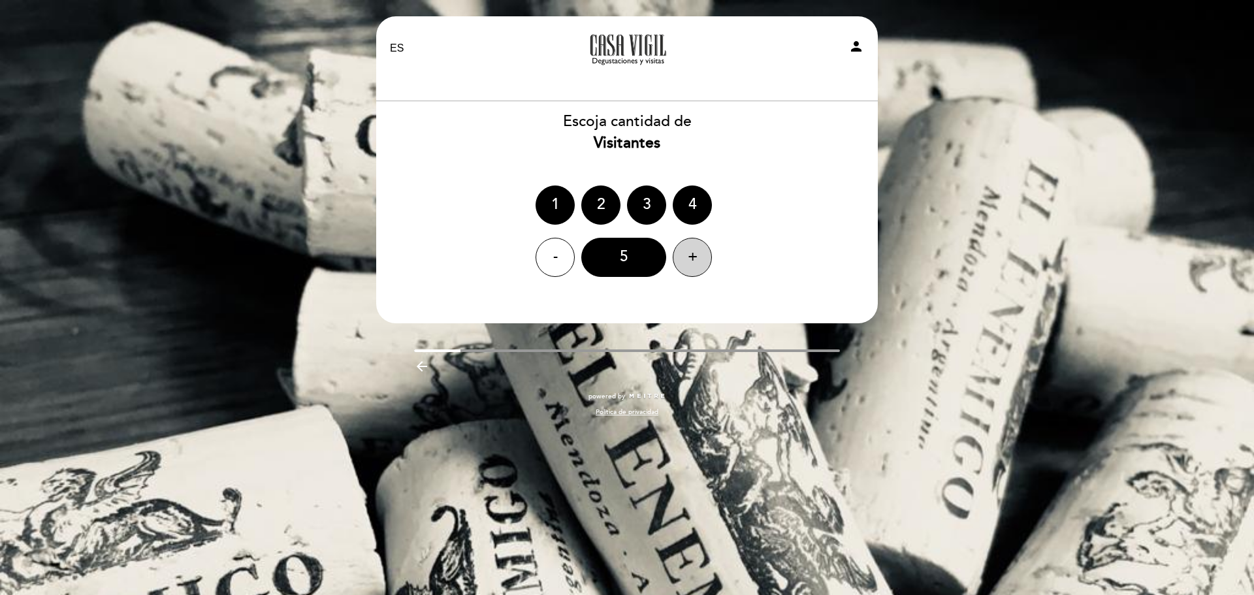 Image resolution: width=1254 pixels, height=595 pixels. I want to click on div: 3, so click(647, 205).